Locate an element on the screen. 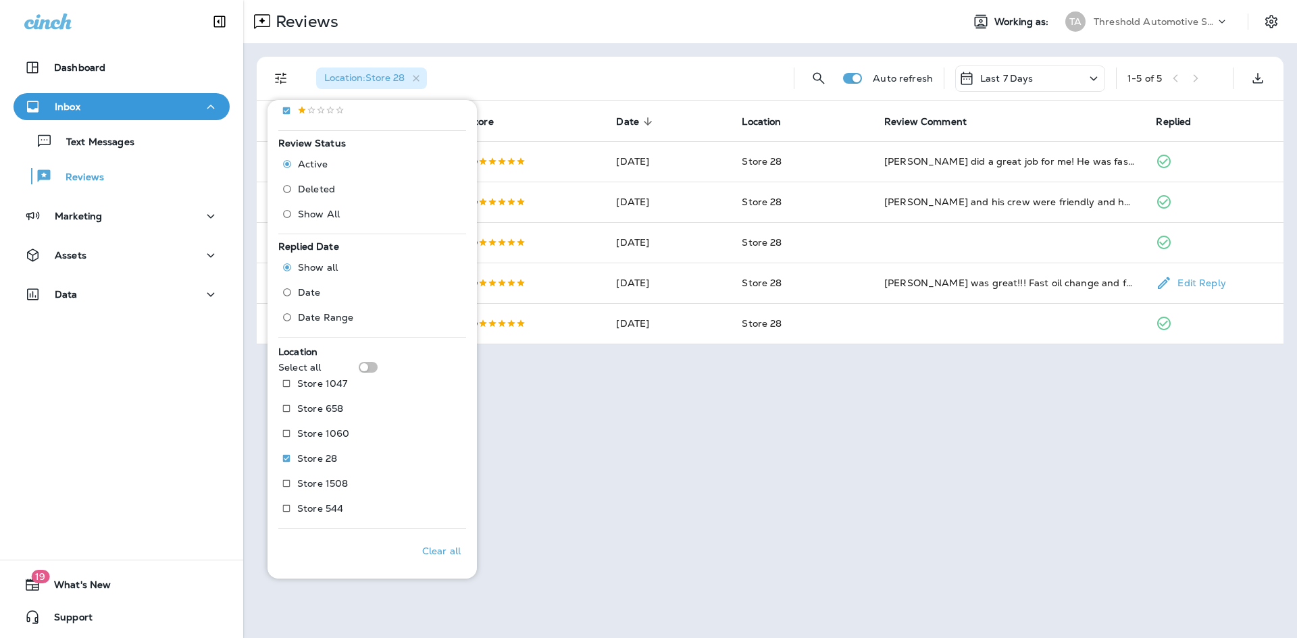 The image size is (1297, 638). div: Jared was great!!! Fast oil change and friendly service! is located at coordinates (1009, 283).